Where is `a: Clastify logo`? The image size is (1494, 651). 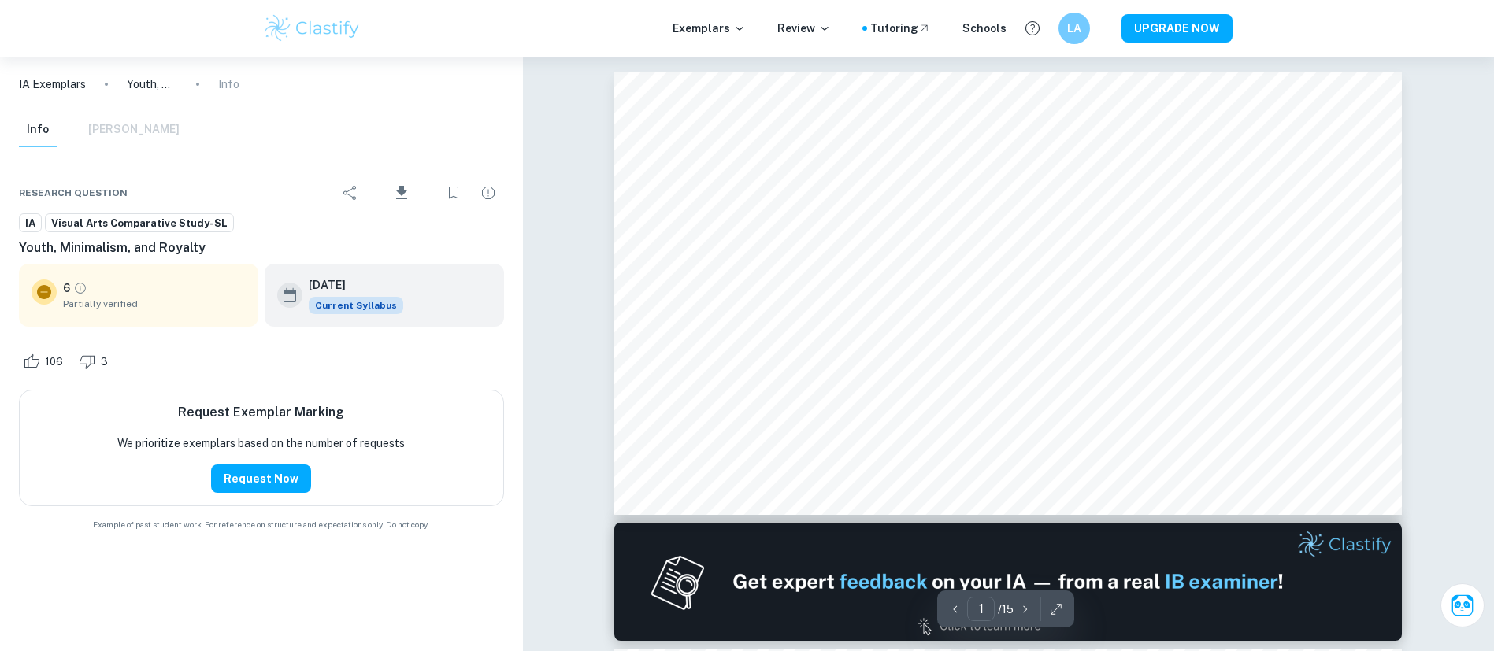 a: Clastify logo is located at coordinates (312, 28).